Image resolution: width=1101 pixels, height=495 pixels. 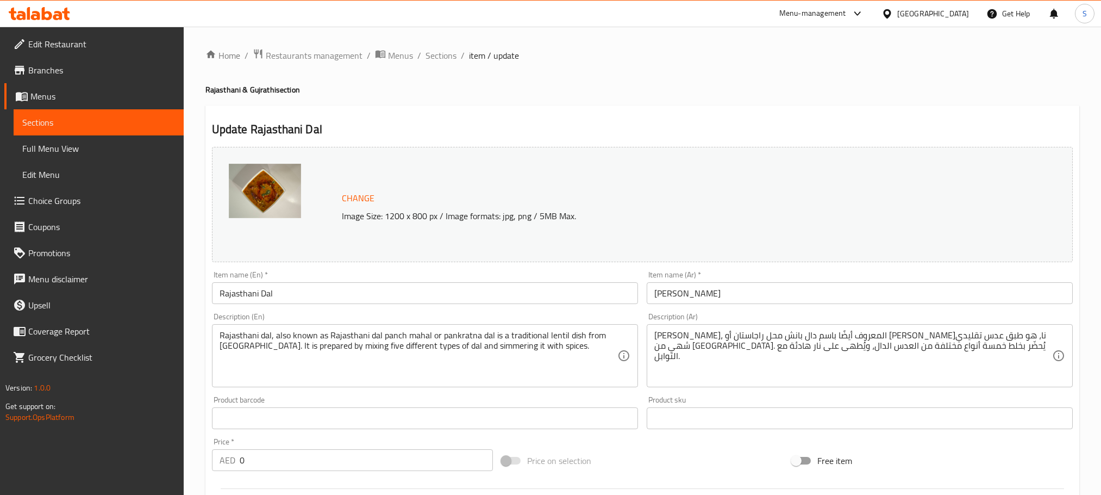 I want to click on span: Price on selection, so click(x=559, y=460).